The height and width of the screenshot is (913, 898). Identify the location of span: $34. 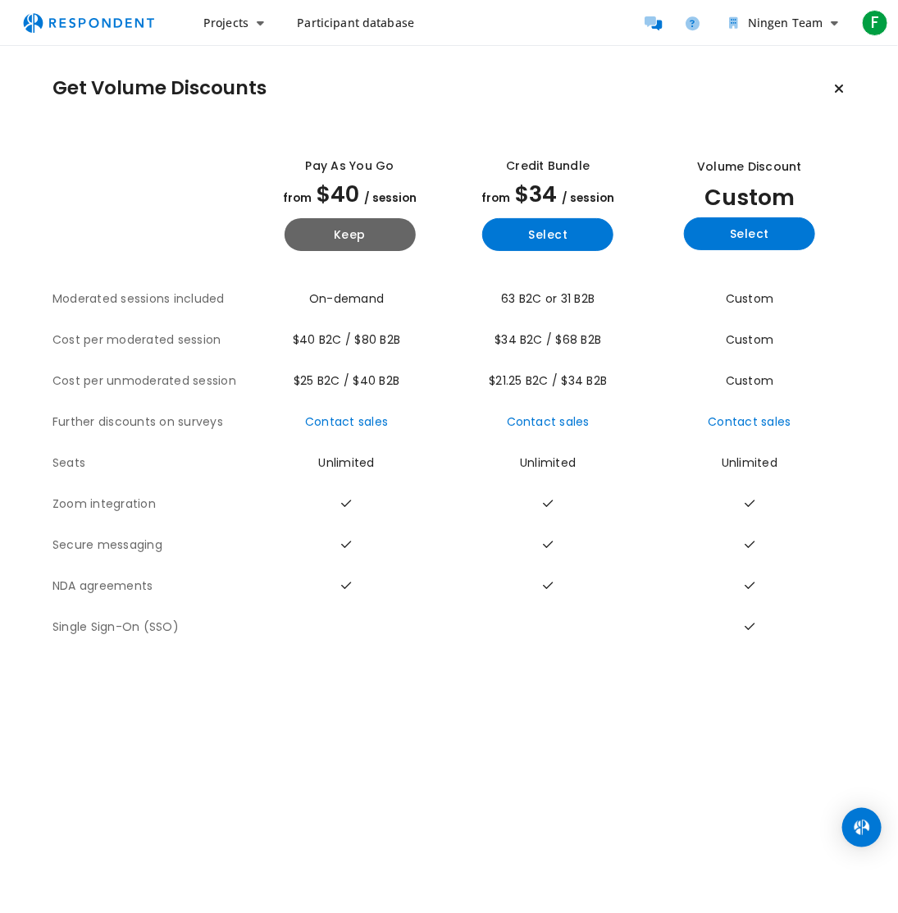
(536, 194).